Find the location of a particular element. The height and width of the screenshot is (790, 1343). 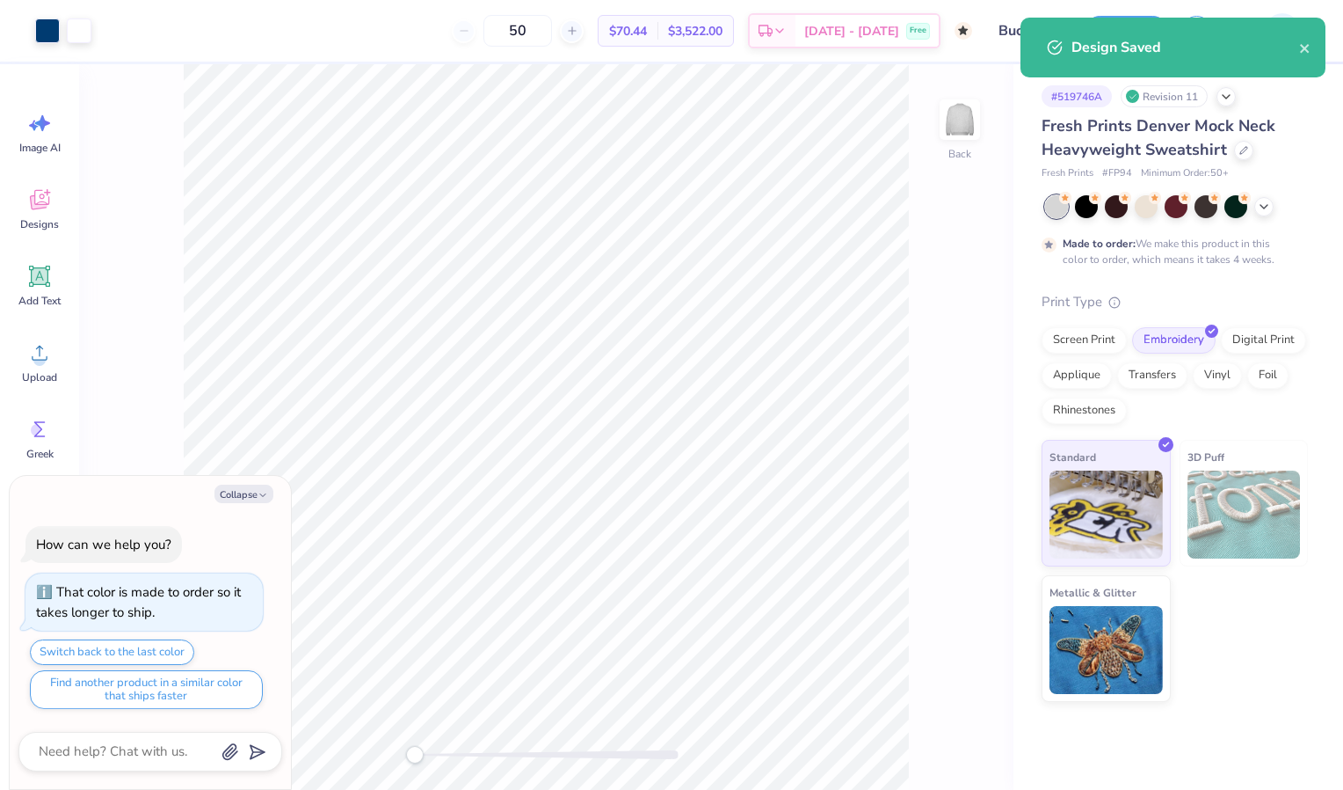

span: Upload is located at coordinates (40, 377).